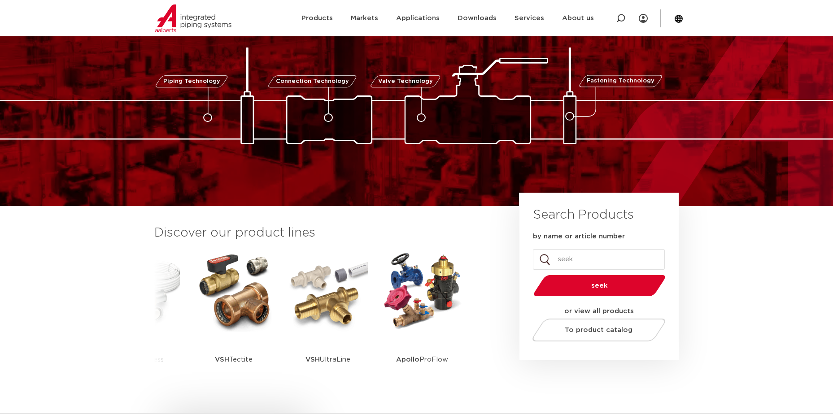 Image resolution: width=833 pixels, height=414 pixels. I want to click on a: VSHUltraLine, so click(328, 319).